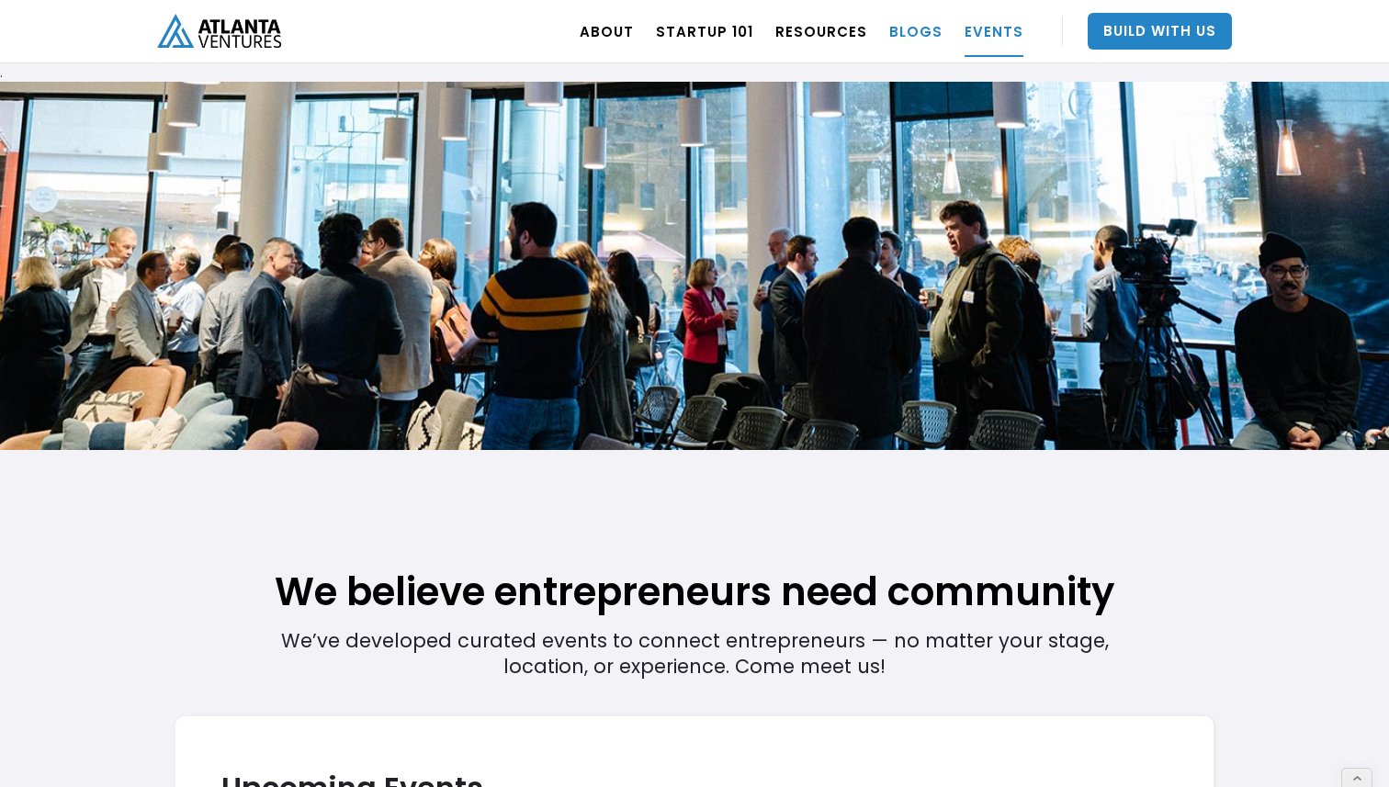  What do you see at coordinates (606, 31) in the screenshot?
I see `a: ABOUT` at bounding box center [606, 31].